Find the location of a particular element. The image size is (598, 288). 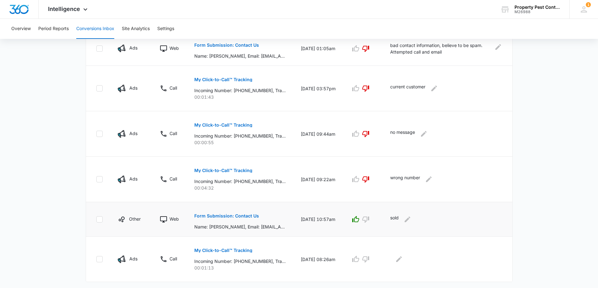

span: Intelligence is located at coordinates (64, 9).